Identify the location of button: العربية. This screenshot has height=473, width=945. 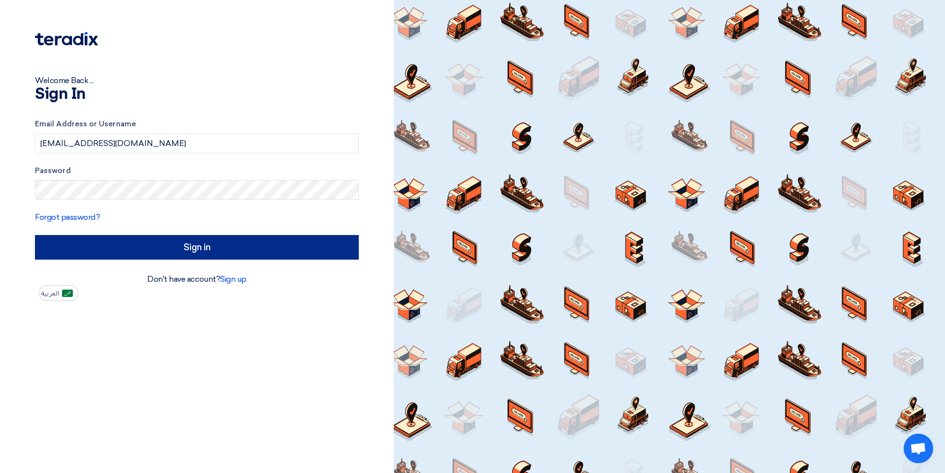
(59, 293).